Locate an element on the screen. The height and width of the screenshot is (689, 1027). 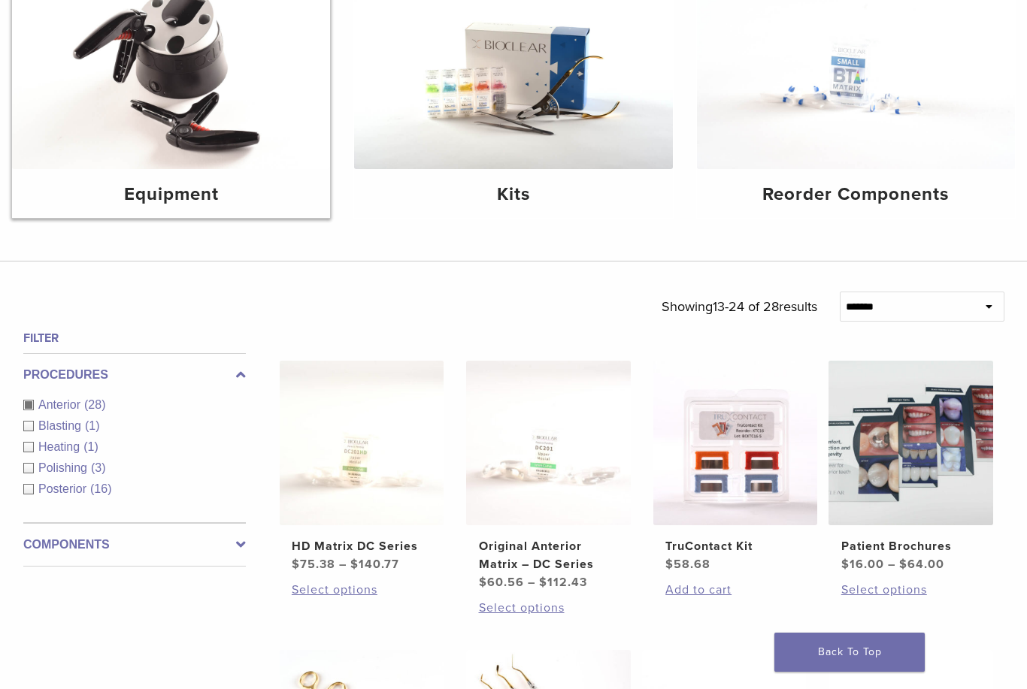
h2: Original Anterior Matrix – DC Series is located at coordinates (549, 555).